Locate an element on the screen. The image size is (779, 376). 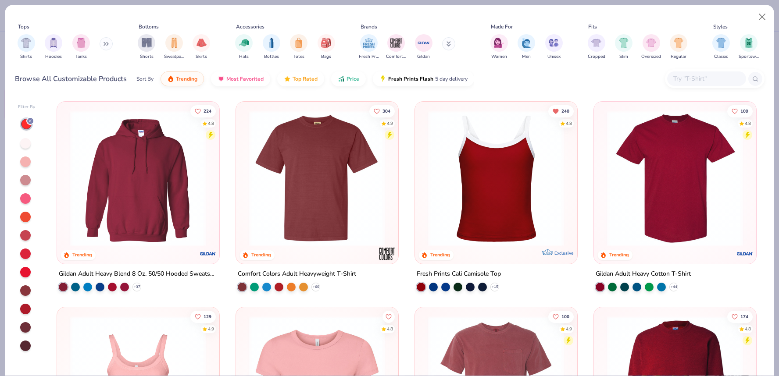
img: Slim Image is located at coordinates (624, 43).